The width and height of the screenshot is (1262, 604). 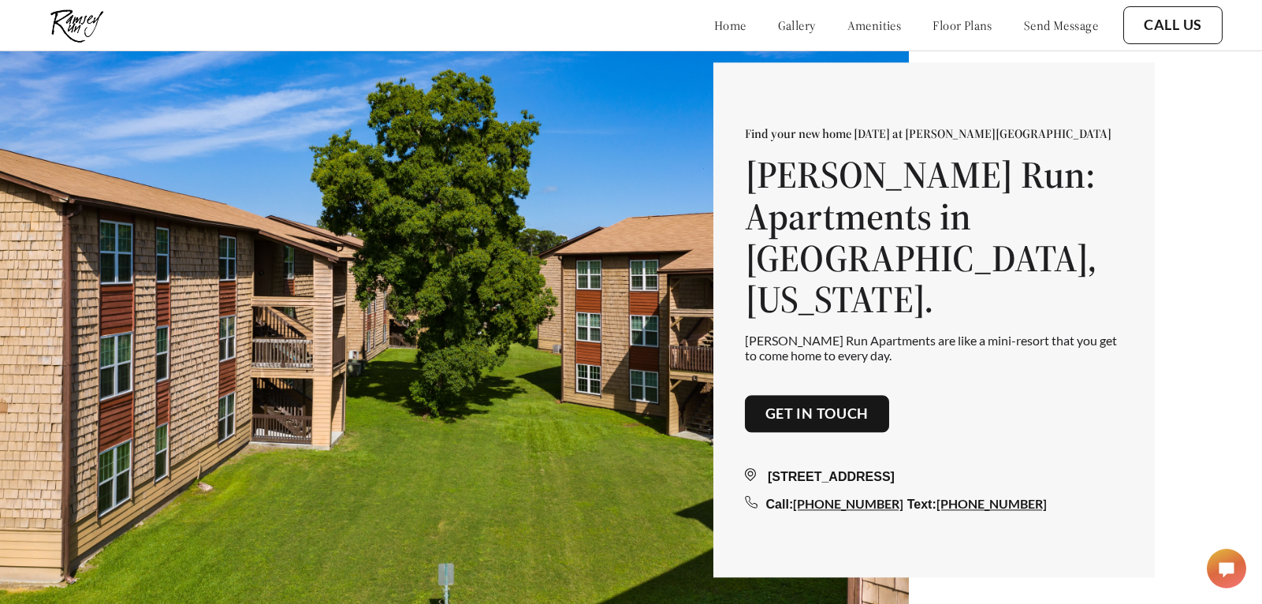 I want to click on a: Call Us, so click(x=1173, y=25).